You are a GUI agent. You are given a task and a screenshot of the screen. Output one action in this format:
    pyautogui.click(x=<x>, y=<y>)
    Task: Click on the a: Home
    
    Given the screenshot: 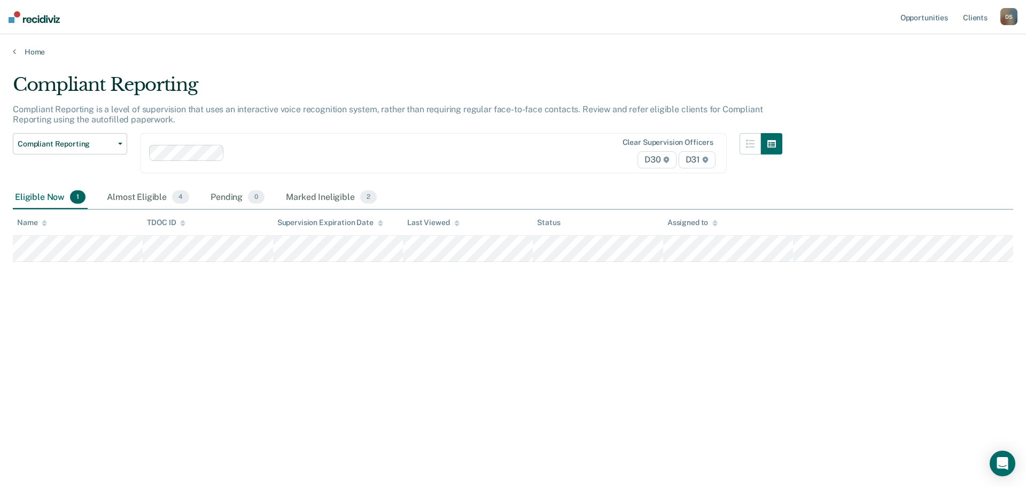 What is the action you would take?
    pyautogui.click(x=513, y=52)
    